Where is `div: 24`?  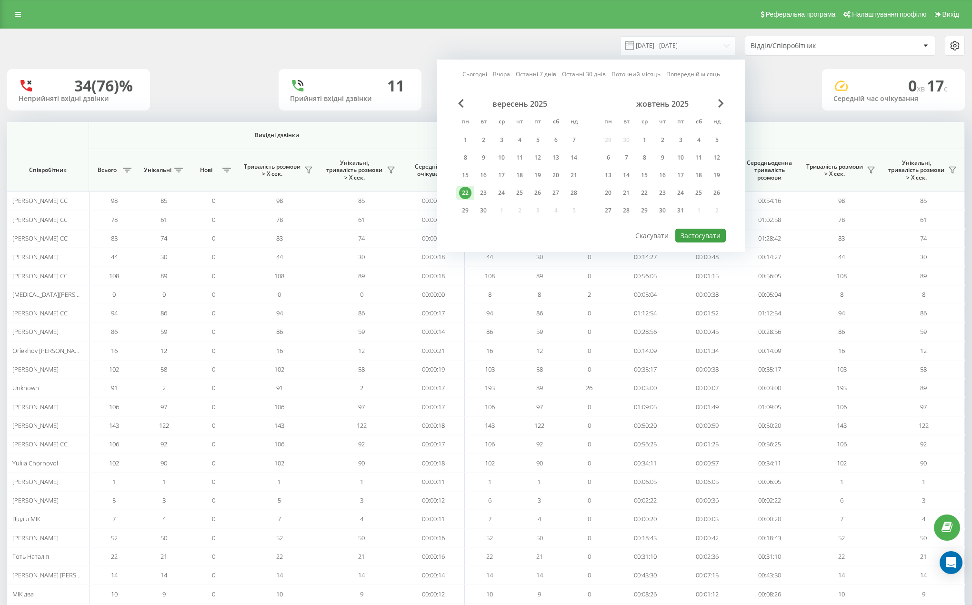
div: 24 is located at coordinates (681, 193).